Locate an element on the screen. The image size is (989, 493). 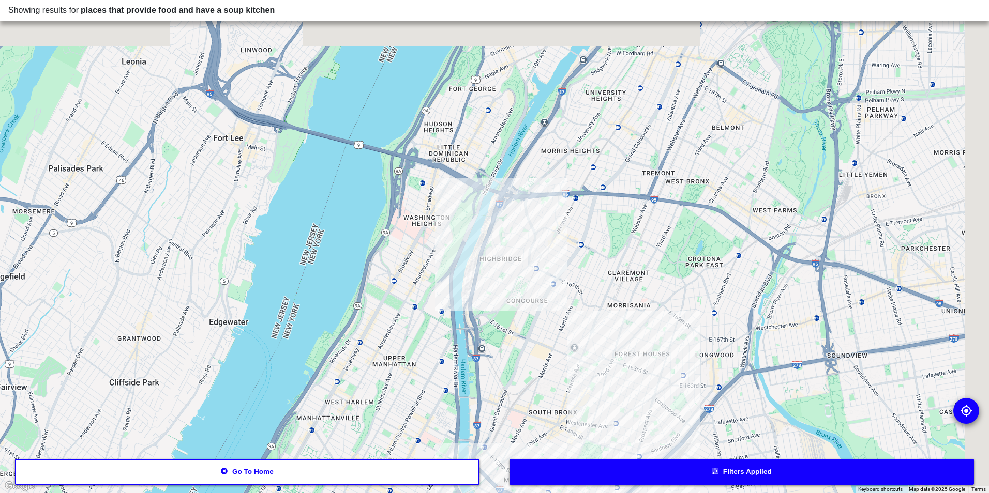
button: Filters applied is located at coordinates (742, 472).